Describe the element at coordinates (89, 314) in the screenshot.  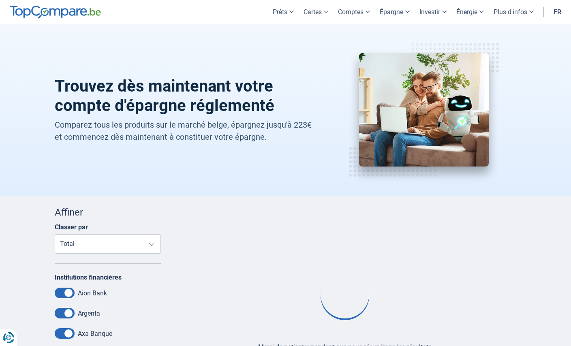
I see `label: Argenta` at that location.